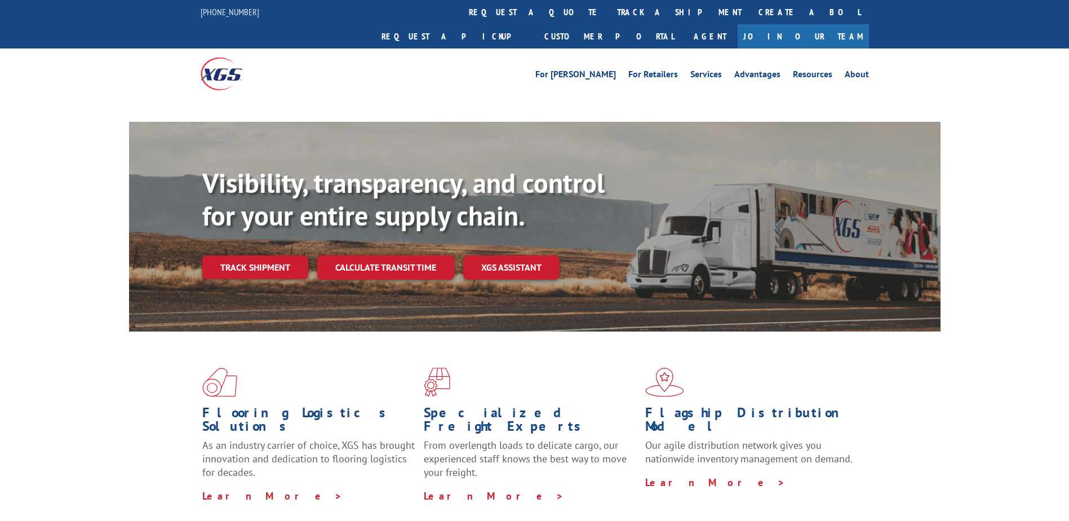  What do you see at coordinates (454, 36) in the screenshot?
I see `a: Request a pickup` at bounding box center [454, 36].